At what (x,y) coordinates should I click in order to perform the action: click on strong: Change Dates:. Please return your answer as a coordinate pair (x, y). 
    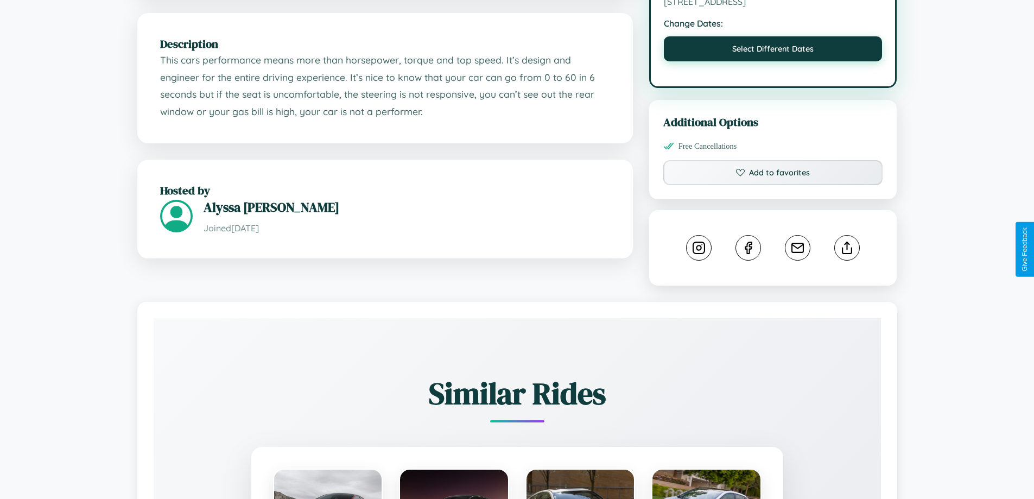
    Looking at the image, I should click on (773, 23).